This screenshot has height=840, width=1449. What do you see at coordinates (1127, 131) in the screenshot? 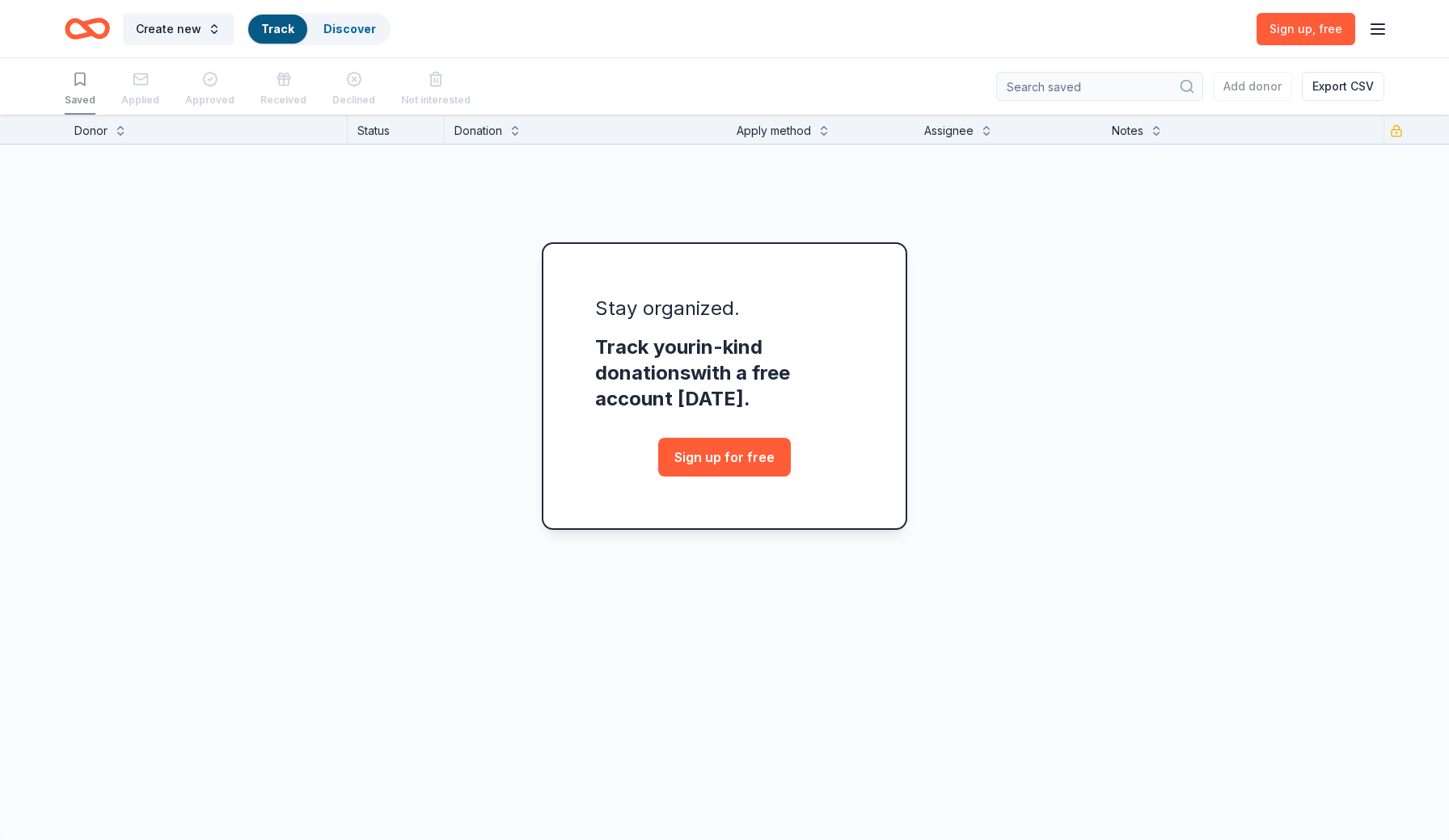
I see `div: Notes` at bounding box center [1127, 131].